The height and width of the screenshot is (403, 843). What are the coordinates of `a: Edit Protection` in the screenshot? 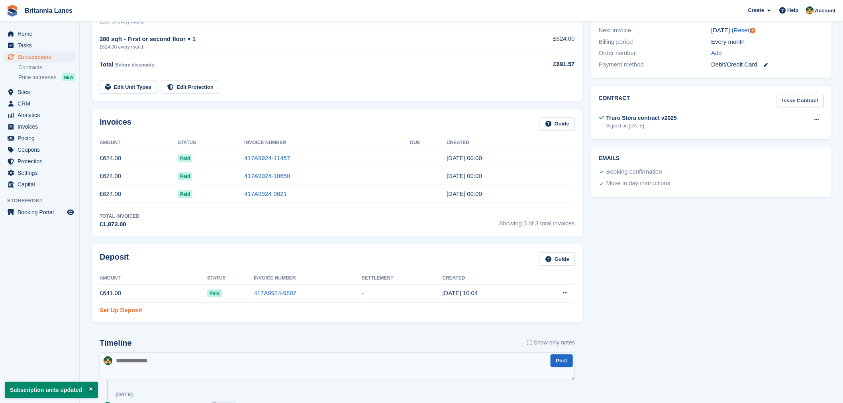 It's located at (190, 87).